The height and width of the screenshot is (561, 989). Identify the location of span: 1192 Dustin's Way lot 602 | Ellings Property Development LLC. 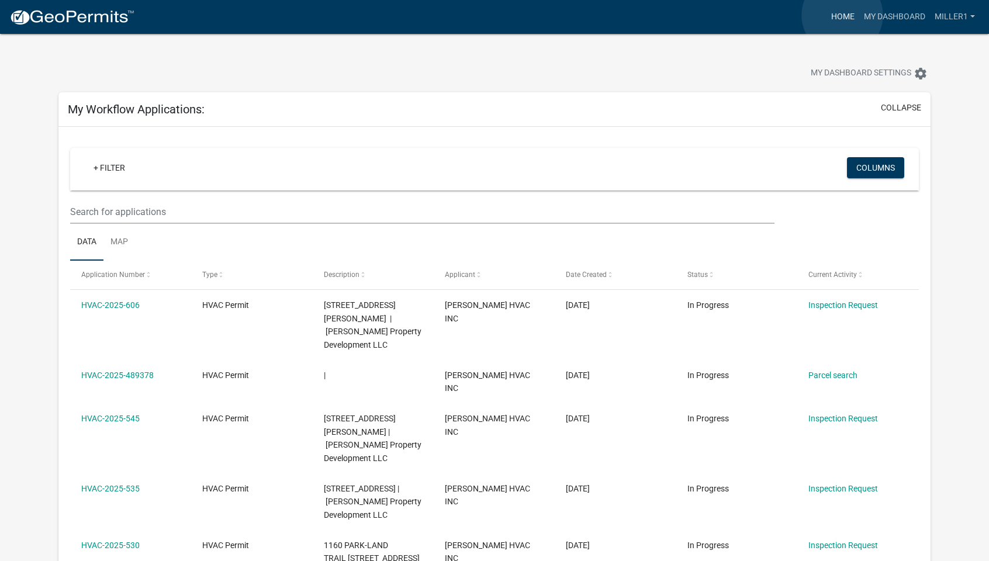
(372, 502).